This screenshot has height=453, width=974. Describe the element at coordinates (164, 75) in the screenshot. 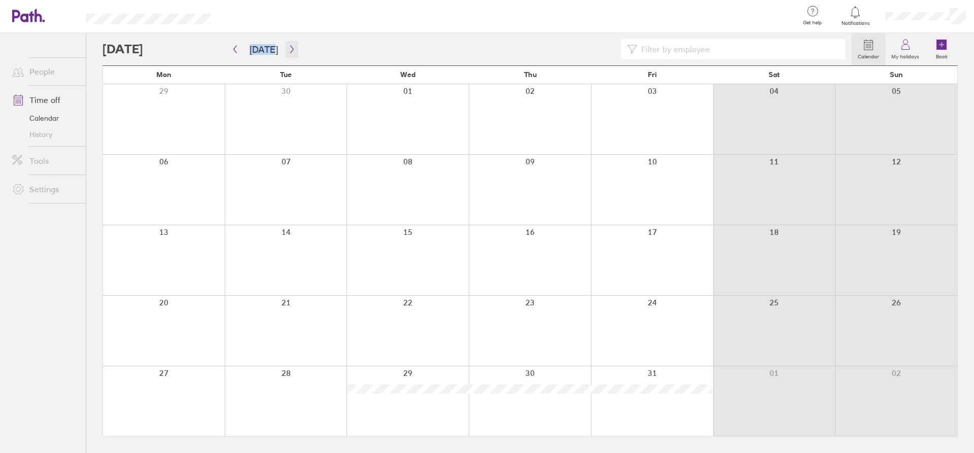

I see `span: Mon` at that location.